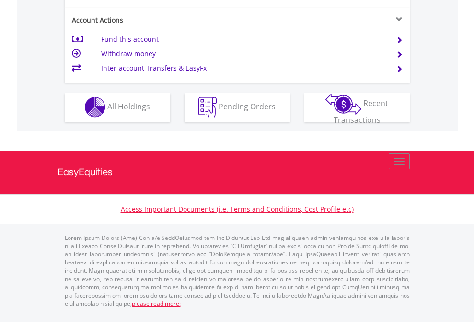 Image resolution: width=474 pixels, height=322 pixels. Describe the element at coordinates (343, 104) in the screenshot. I see `img: transactions-zar-wht.png` at that location.